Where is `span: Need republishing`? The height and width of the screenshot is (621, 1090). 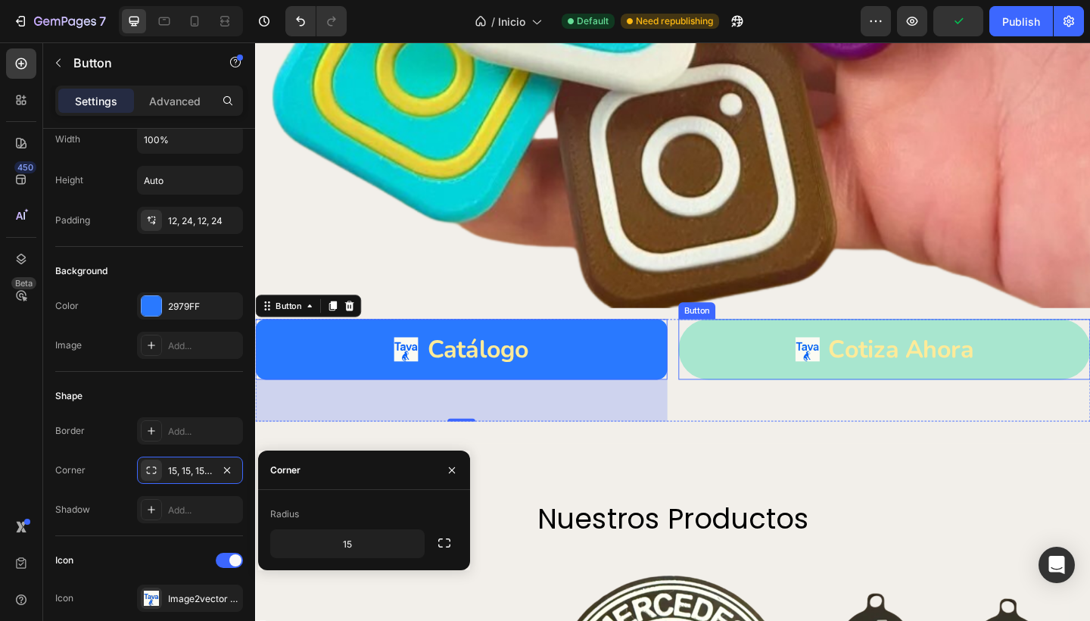 span: Need republishing is located at coordinates (674, 21).